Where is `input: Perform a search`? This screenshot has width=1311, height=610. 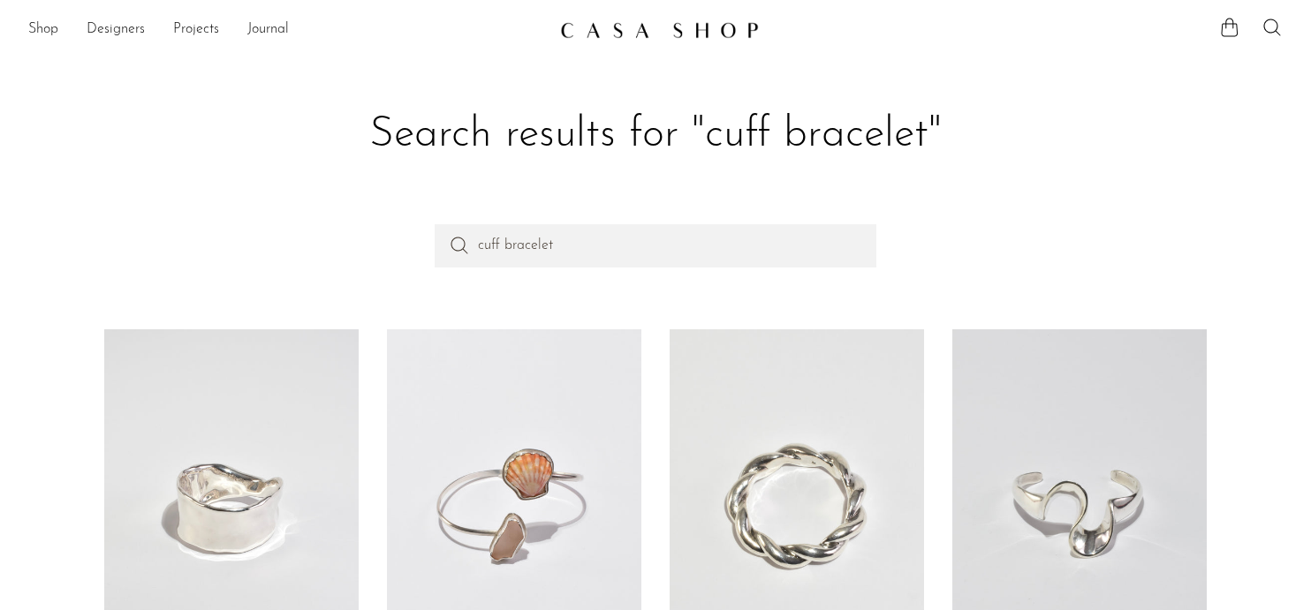 input: Perform a search is located at coordinates (655, 246).